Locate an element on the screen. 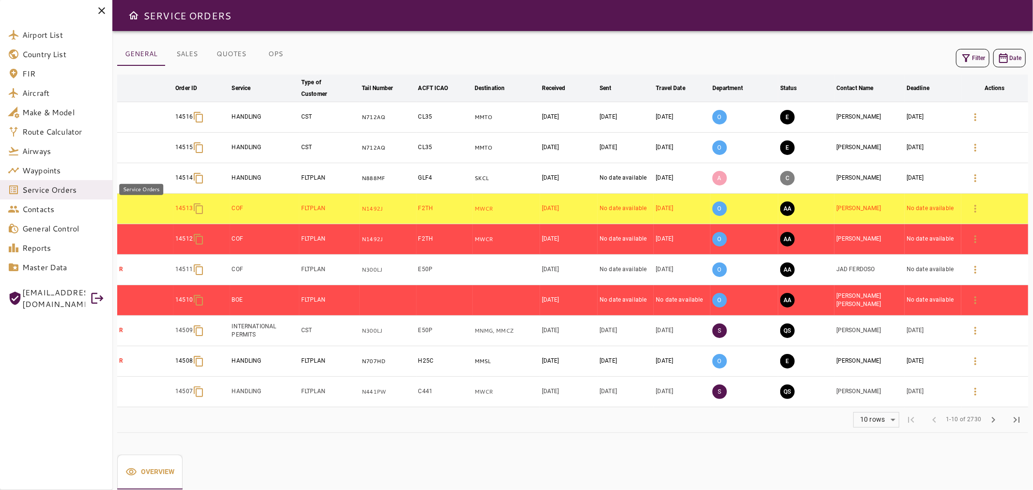 The width and height of the screenshot is (1033, 490). p: 14509 is located at coordinates (184, 330).